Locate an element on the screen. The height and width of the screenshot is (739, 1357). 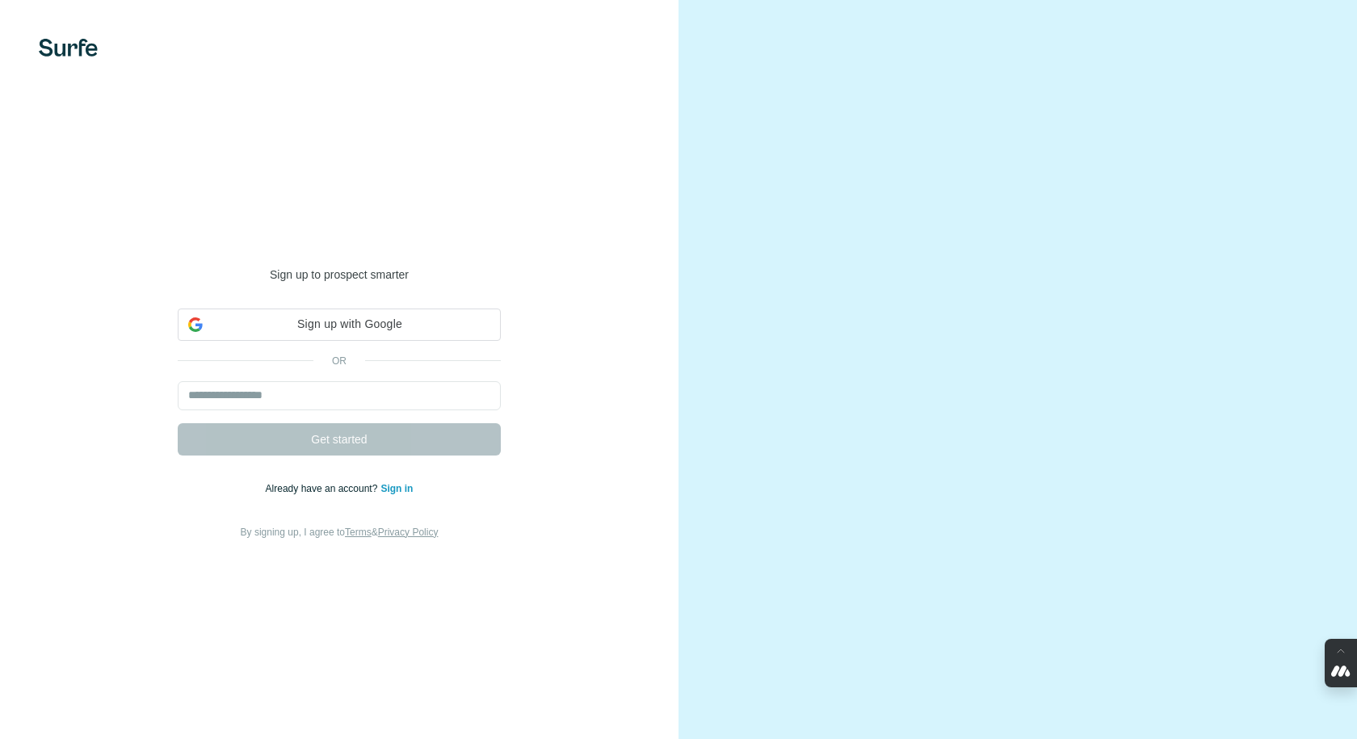
p: or is located at coordinates (339, 361).